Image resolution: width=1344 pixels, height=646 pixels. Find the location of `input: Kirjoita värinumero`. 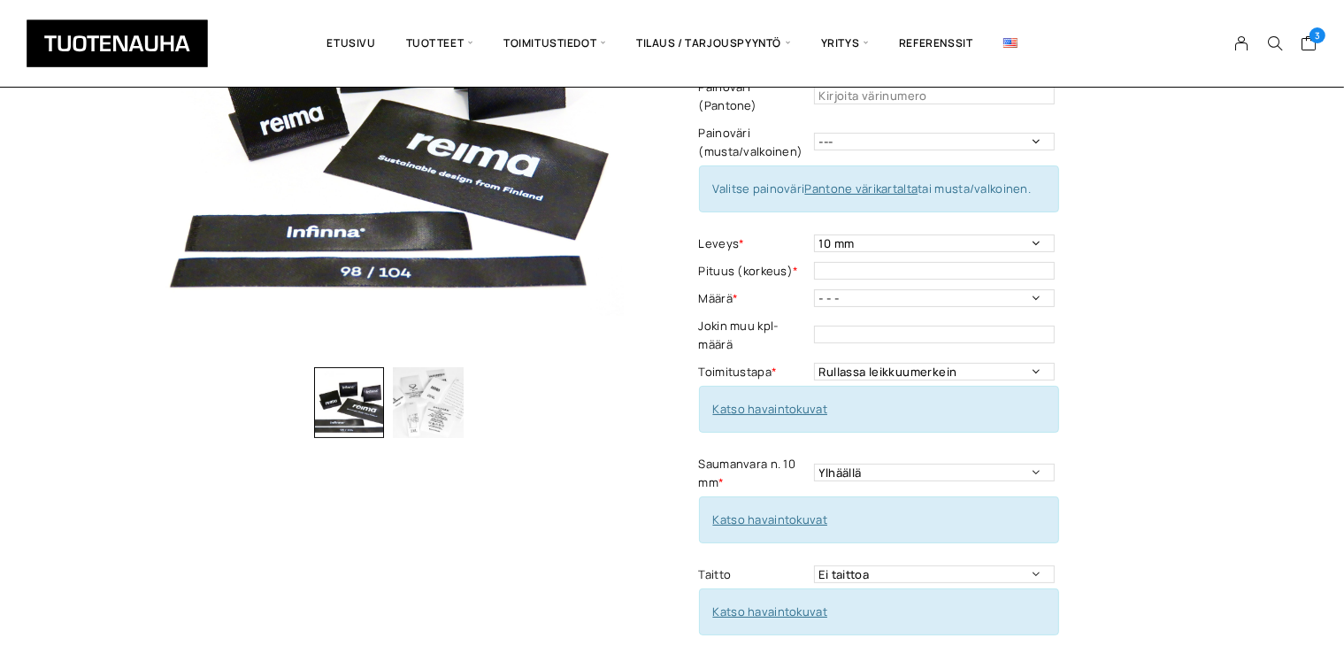

input: Kirjoita värinumero is located at coordinates (934, 96).